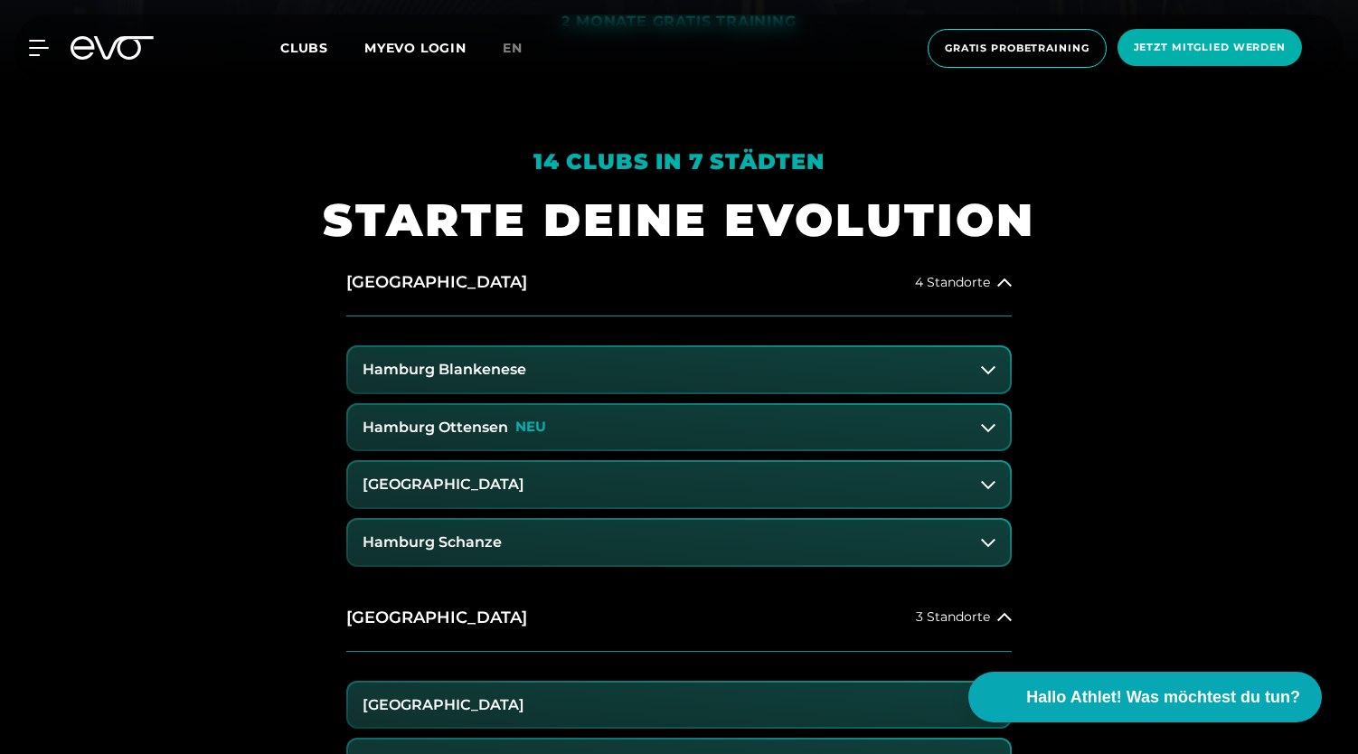 This screenshot has height=754, width=1358. What do you see at coordinates (1145, 697) in the screenshot?
I see `button: Hallo Athlet! Was möchtest du tun?` at bounding box center [1145, 697].